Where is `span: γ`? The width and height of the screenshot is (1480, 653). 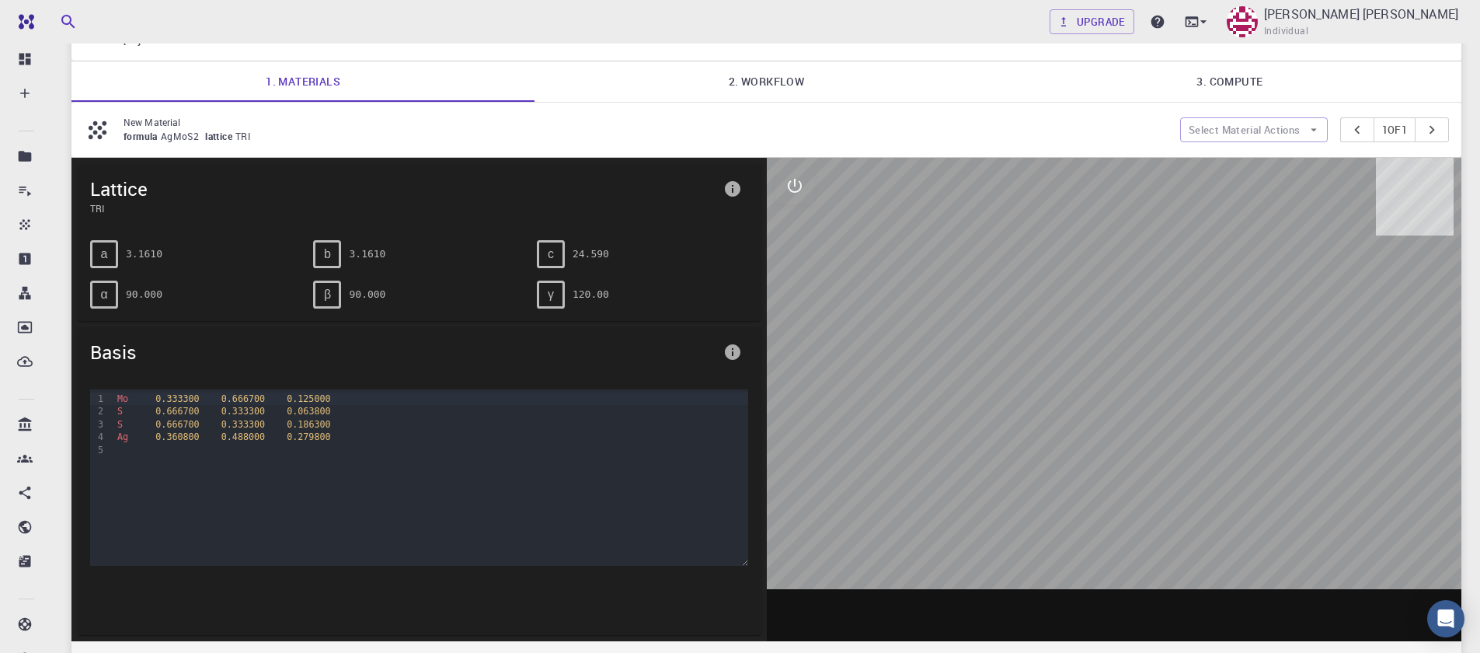
span: γ is located at coordinates (551, 294).